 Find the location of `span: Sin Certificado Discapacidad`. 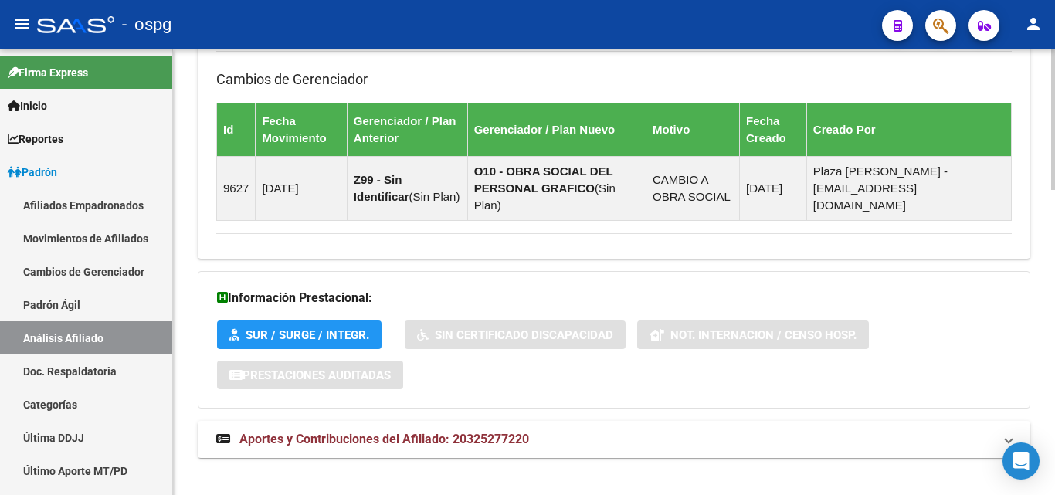

span: Sin Certificado Discapacidad is located at coordinates (523, 335).